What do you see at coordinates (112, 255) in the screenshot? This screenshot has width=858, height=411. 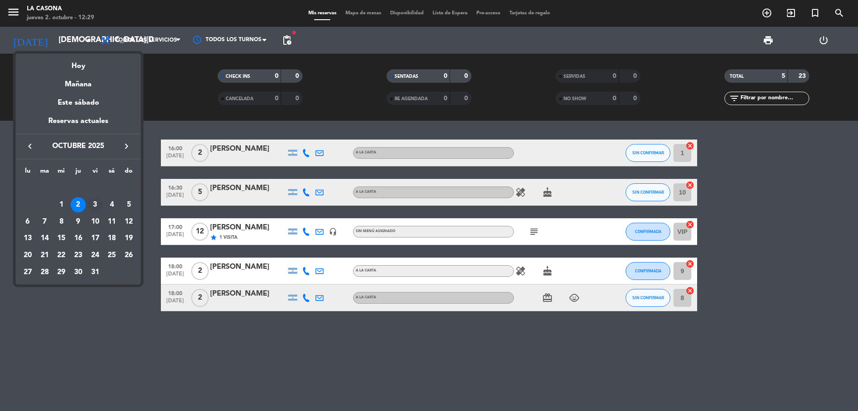 I see `div: 25` at bounding box center [112, 255].